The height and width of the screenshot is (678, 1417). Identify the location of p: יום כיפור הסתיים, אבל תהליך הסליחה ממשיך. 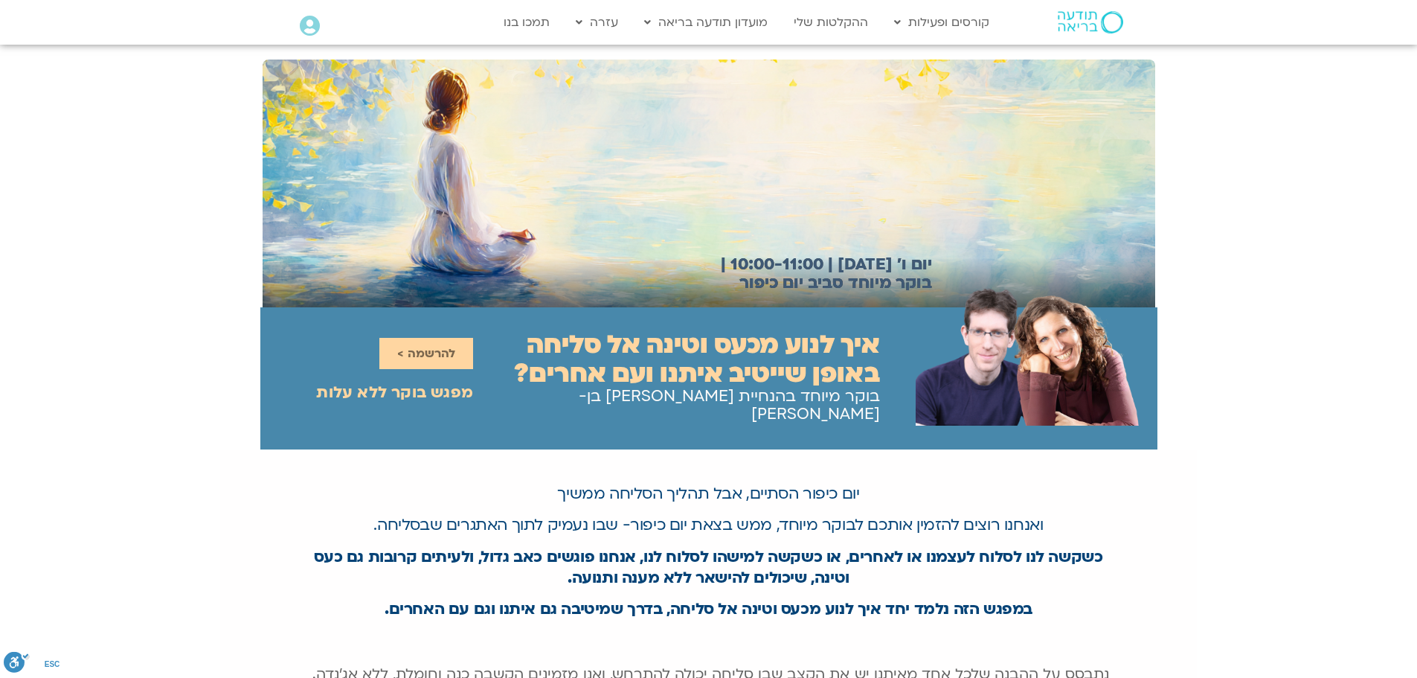
(709, 494).